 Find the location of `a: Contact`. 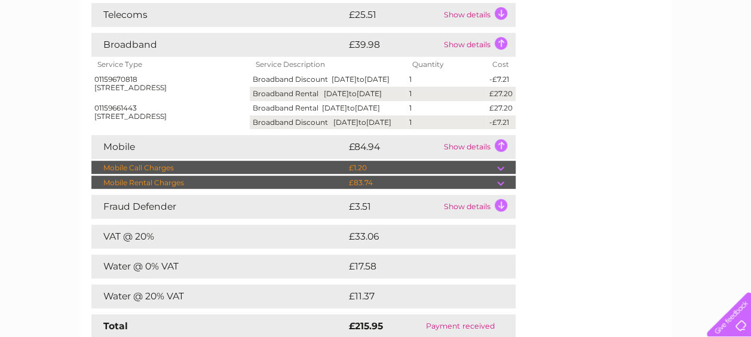

a: Contact is located at coordinates (686, 55).